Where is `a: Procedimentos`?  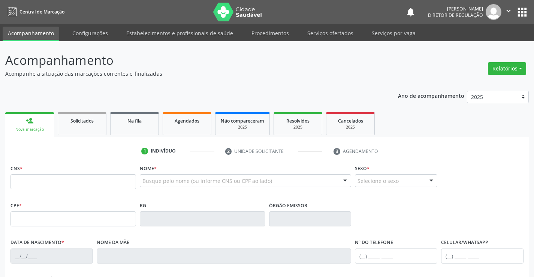 a: Procedimentos is located at coordinates (270, 33).